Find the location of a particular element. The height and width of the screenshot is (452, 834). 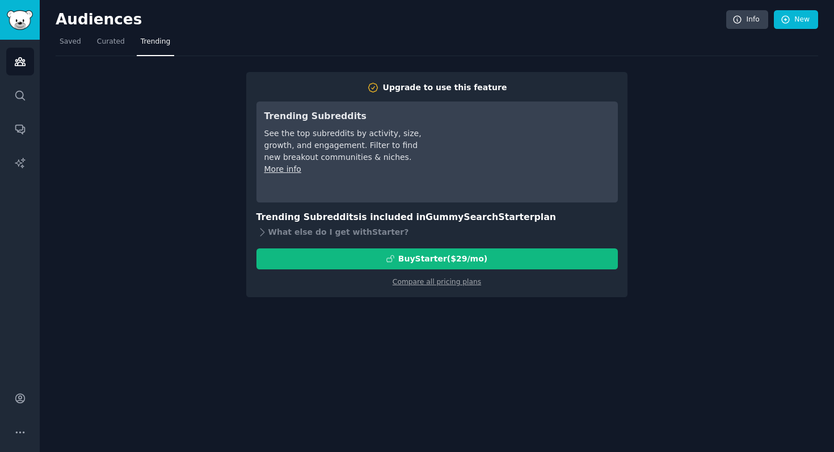

h2: Audiences is located at coordinates (391, 20).